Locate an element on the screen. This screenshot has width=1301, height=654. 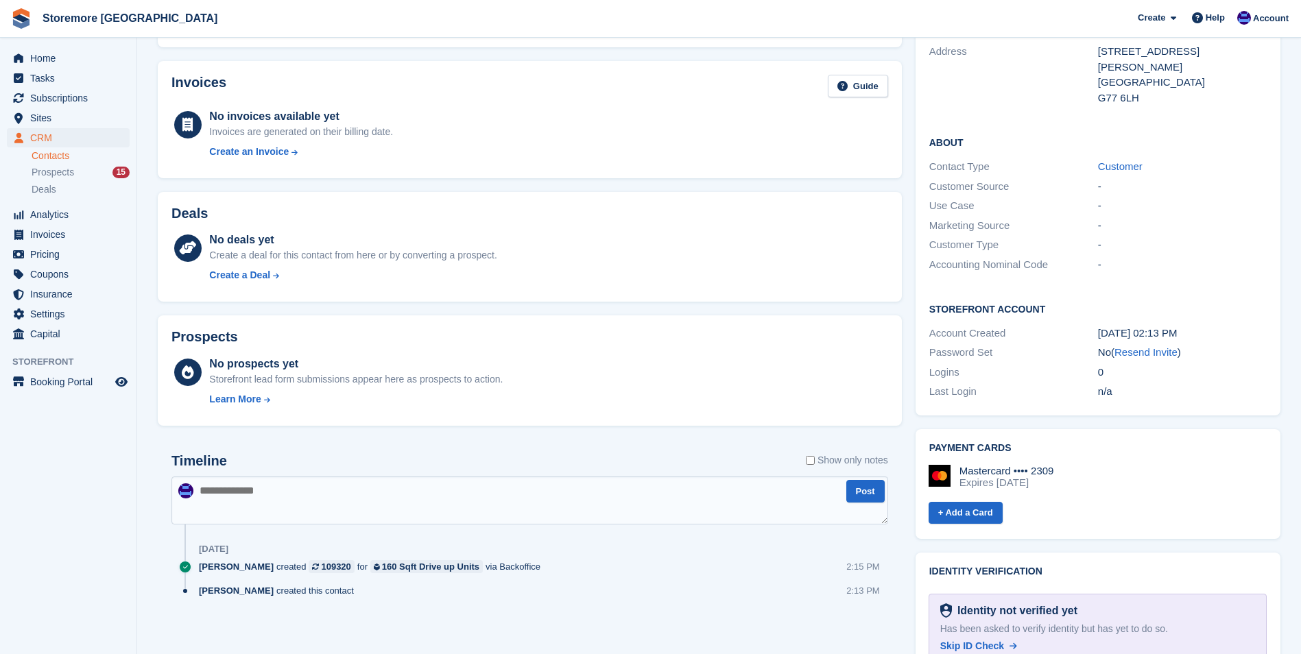
span: Deals is located at coordinates (44, 189).